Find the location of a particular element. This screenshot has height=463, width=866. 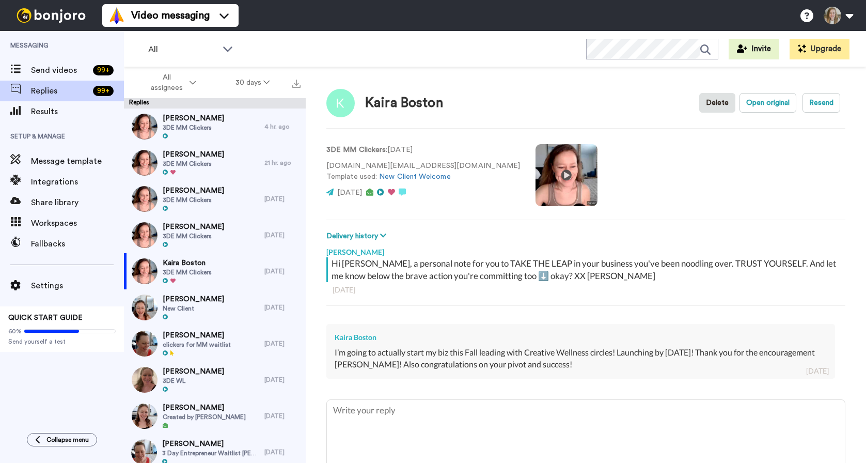

div: Replies is located at coordinates (215, 103).